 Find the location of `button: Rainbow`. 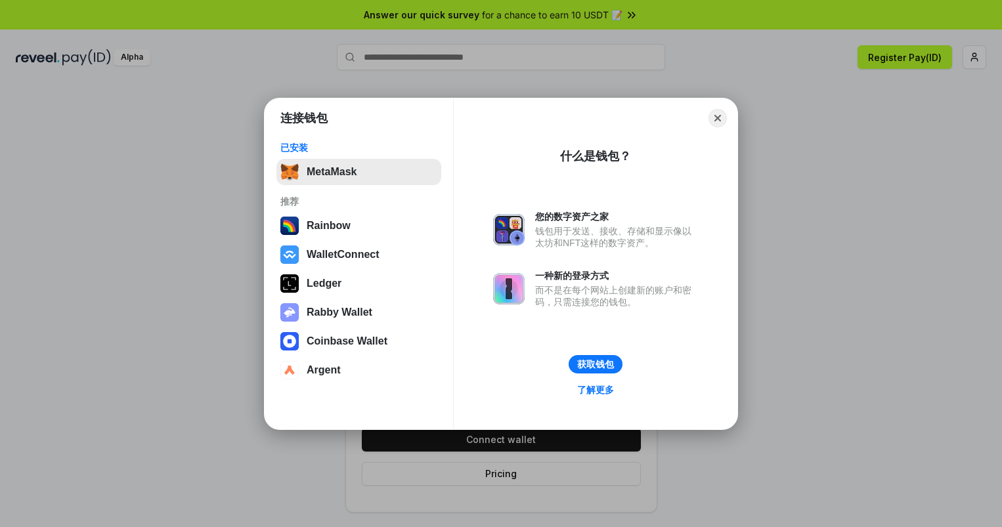

button: Rainbow is located at coordinates (359, 226).